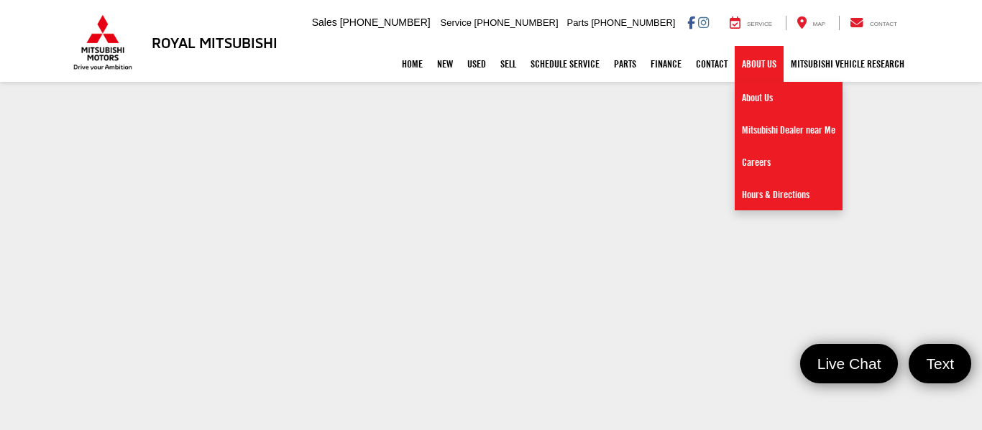  What do you see at coordinates (508, 64) in the screenshot?
I see `a: Sell` at bounding box center [508, 64].